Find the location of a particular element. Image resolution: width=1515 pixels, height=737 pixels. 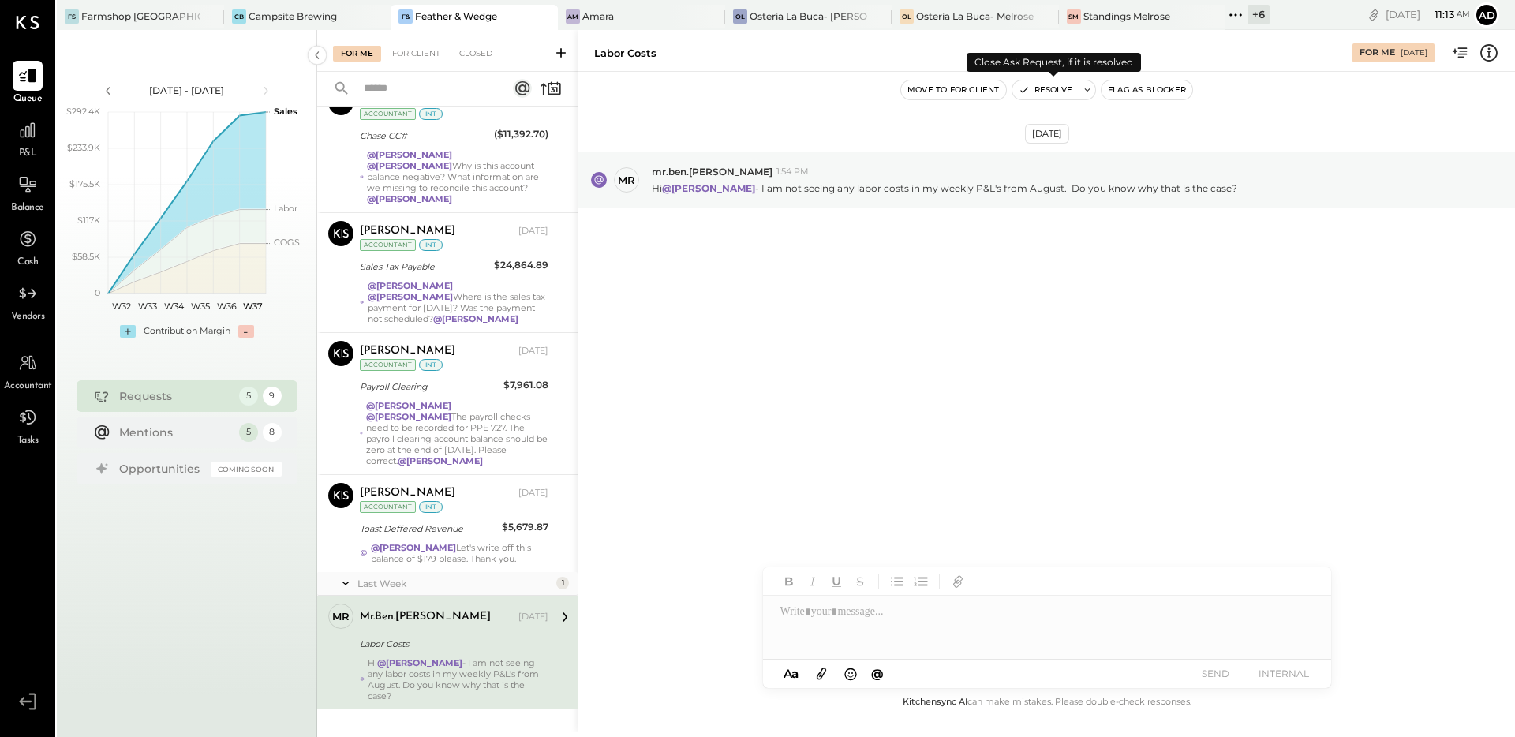

text: Labor is located at coordinates (286, 208).